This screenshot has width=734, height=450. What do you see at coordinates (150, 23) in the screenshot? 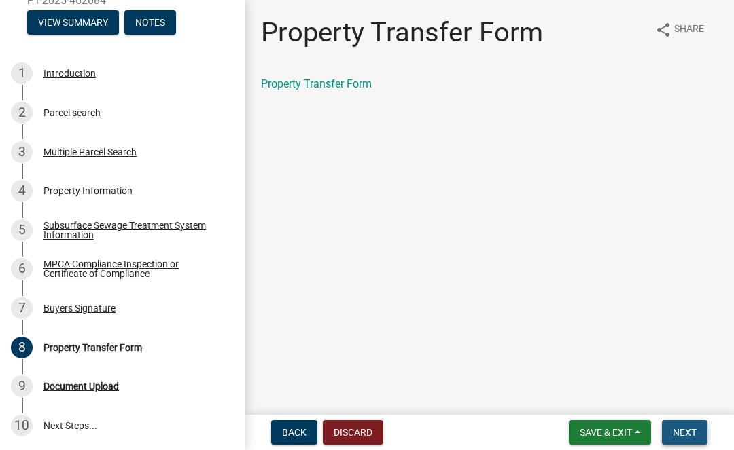
I see `wm-modal-confirm: Notes` at bounding box center [150, 23].